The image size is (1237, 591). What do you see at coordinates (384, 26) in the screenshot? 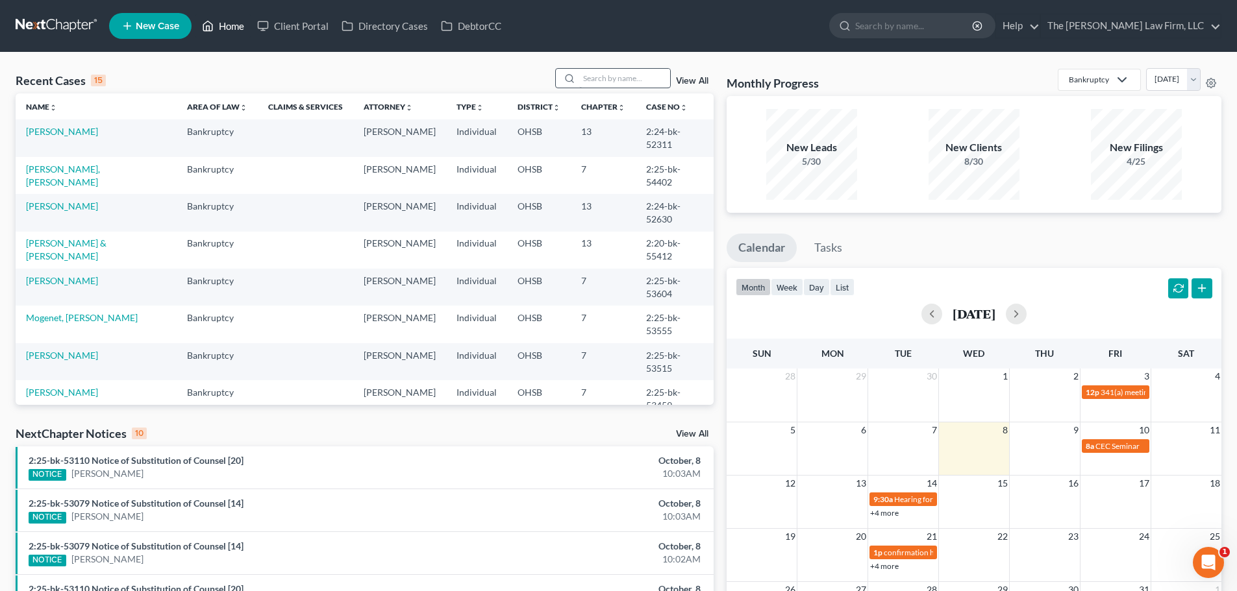
I see `a: Directory Cases` at bounding box center [384, 26].